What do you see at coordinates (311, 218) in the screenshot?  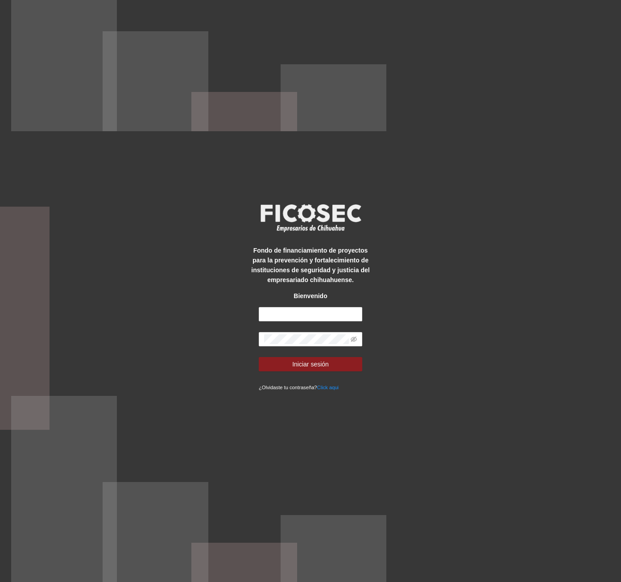 I see `img: logo` at bounding box center [311, 218].